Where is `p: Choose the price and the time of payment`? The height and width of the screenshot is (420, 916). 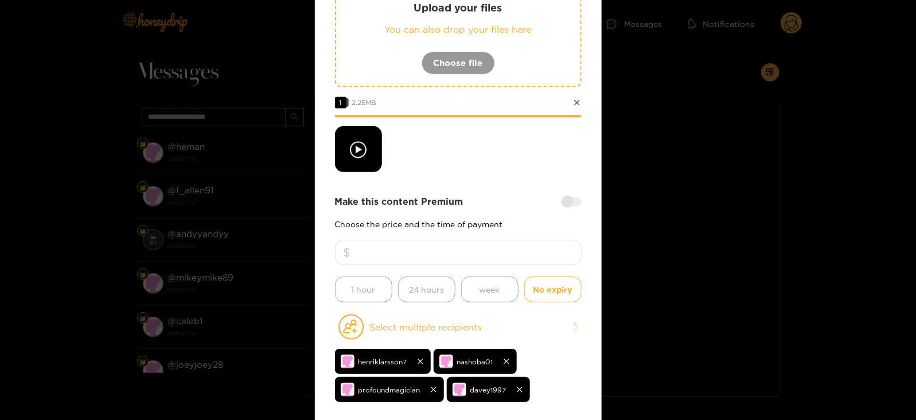 p: Choose the price and the time of payment is located at coordinates (458, 224).